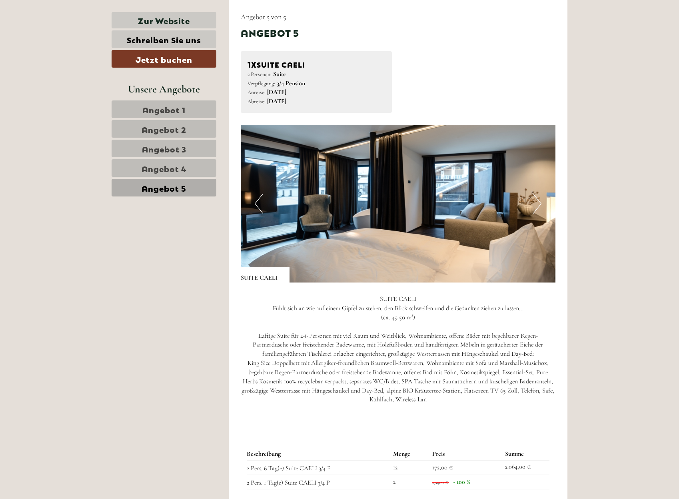  Describe the element at coordinates (164, 129) in the screenshot. I see `span: Angebot 2` at that location.